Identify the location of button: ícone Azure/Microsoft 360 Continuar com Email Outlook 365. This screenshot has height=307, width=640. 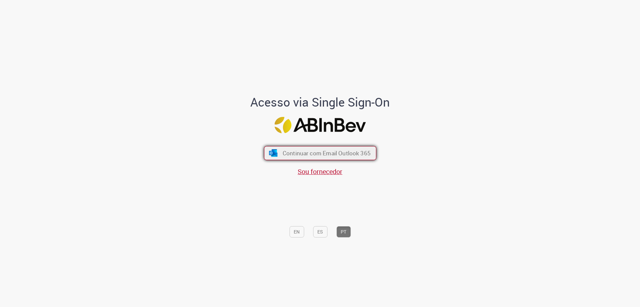
(320, 153).